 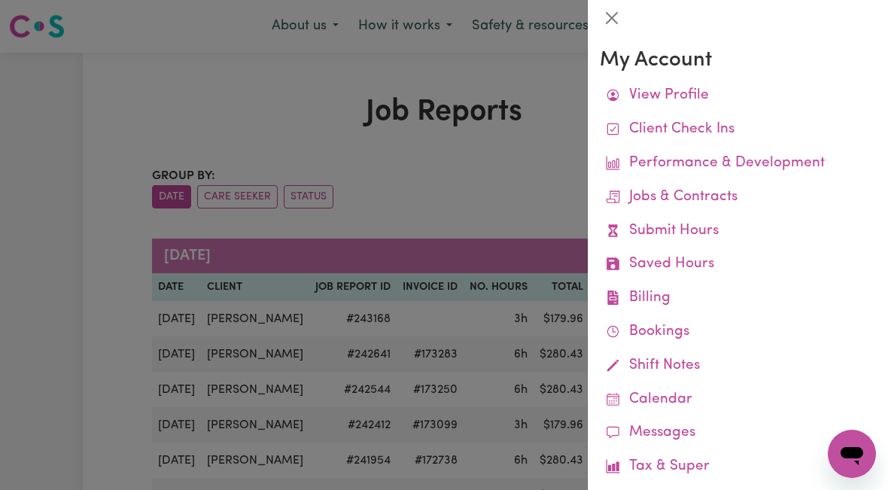 What do you see at coordinates (737, 298) in the screenshot?
I see `a: Billing` at bounding box center [737, 298].